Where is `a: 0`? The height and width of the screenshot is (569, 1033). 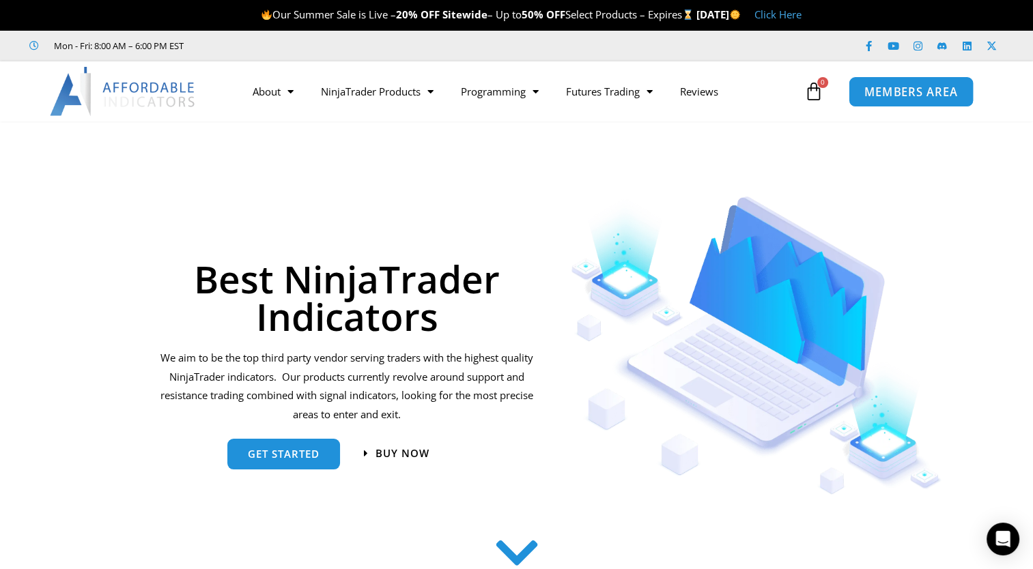
a: 0 is located at coordinates (813, 91).